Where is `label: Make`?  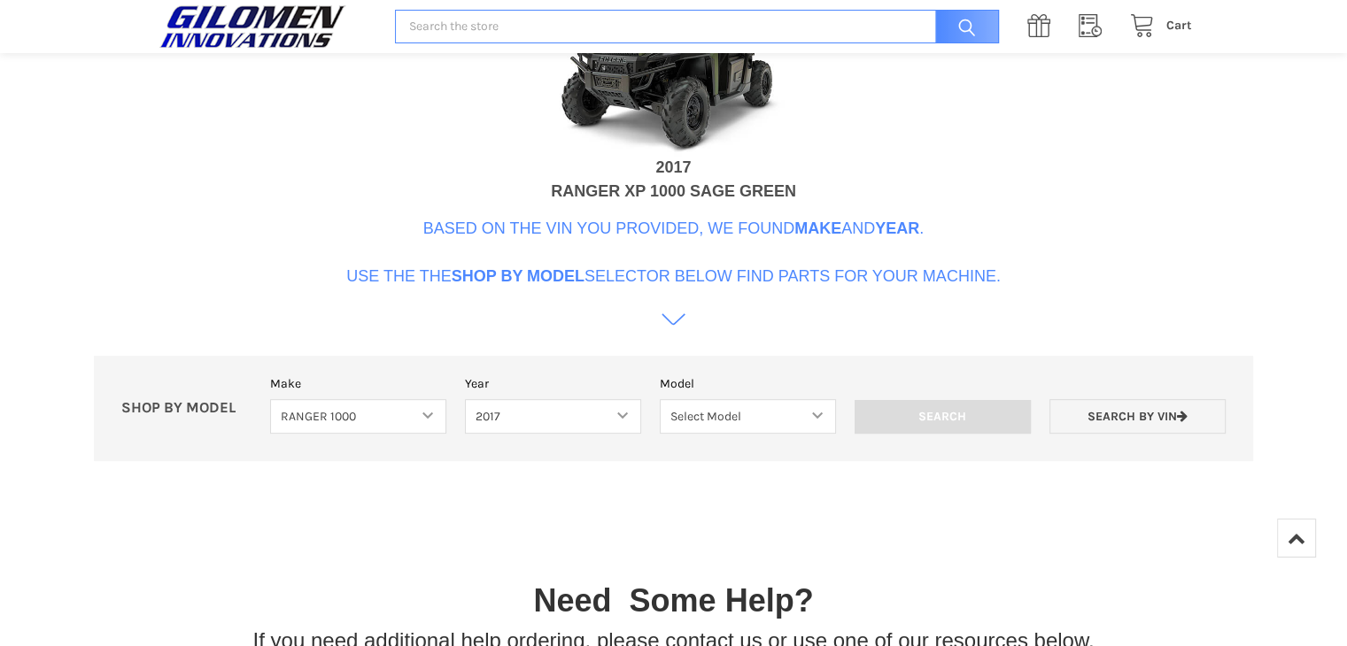
label: Make is located at coordinates (358, 383).